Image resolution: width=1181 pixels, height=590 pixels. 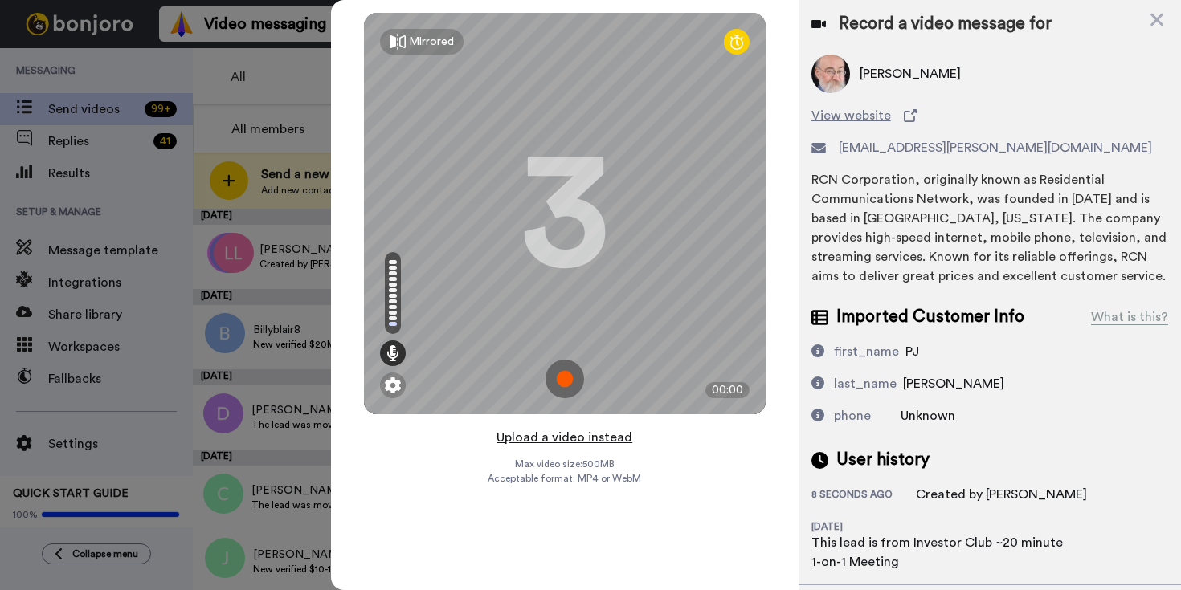 What do you see at coordinates (911, 352) in the screenshot?
I see `span: PJ` at bounding box center [911, 352].